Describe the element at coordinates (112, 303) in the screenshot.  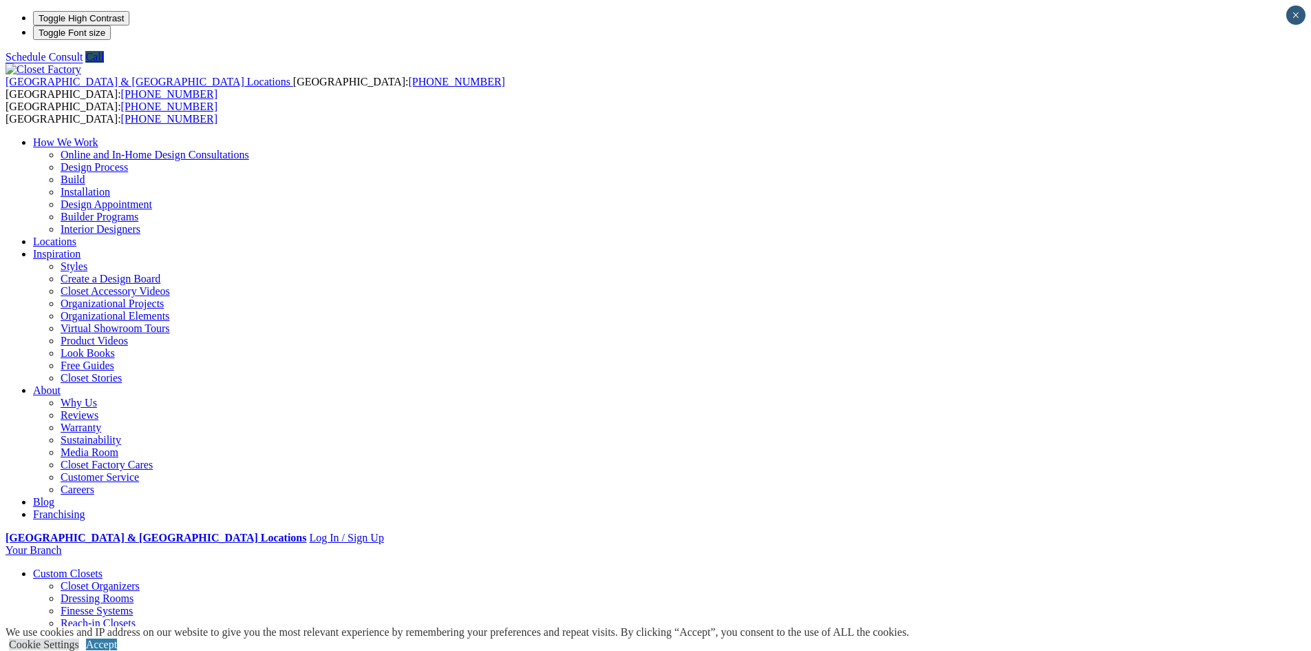
I see `a: Organizational Projects` at that location.